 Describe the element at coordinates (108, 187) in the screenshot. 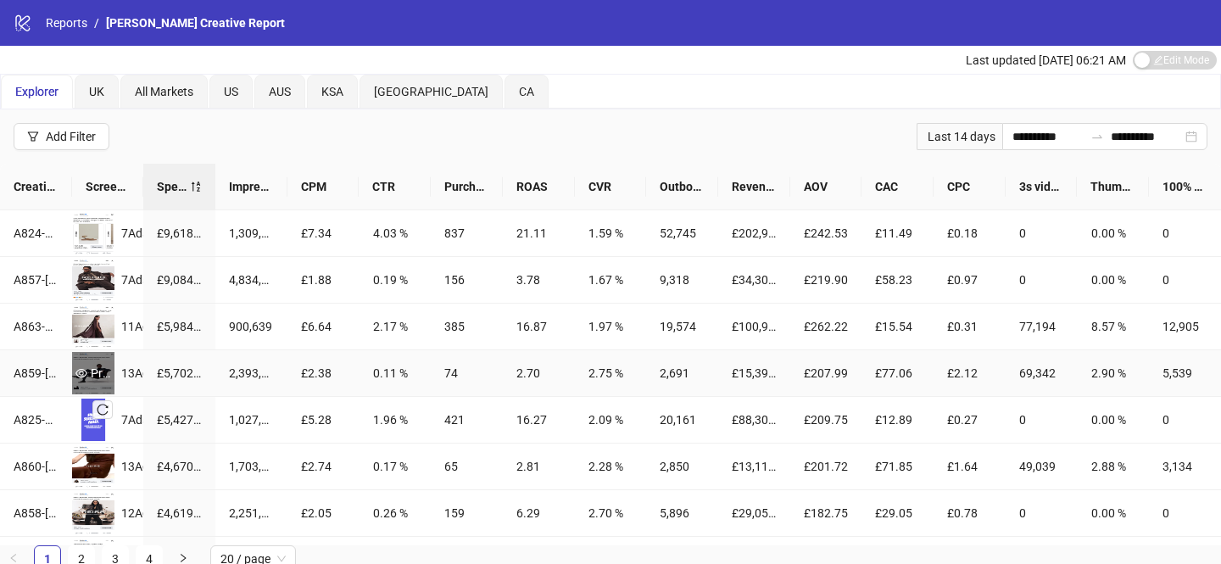

I see `th: Screenshot` at that location.